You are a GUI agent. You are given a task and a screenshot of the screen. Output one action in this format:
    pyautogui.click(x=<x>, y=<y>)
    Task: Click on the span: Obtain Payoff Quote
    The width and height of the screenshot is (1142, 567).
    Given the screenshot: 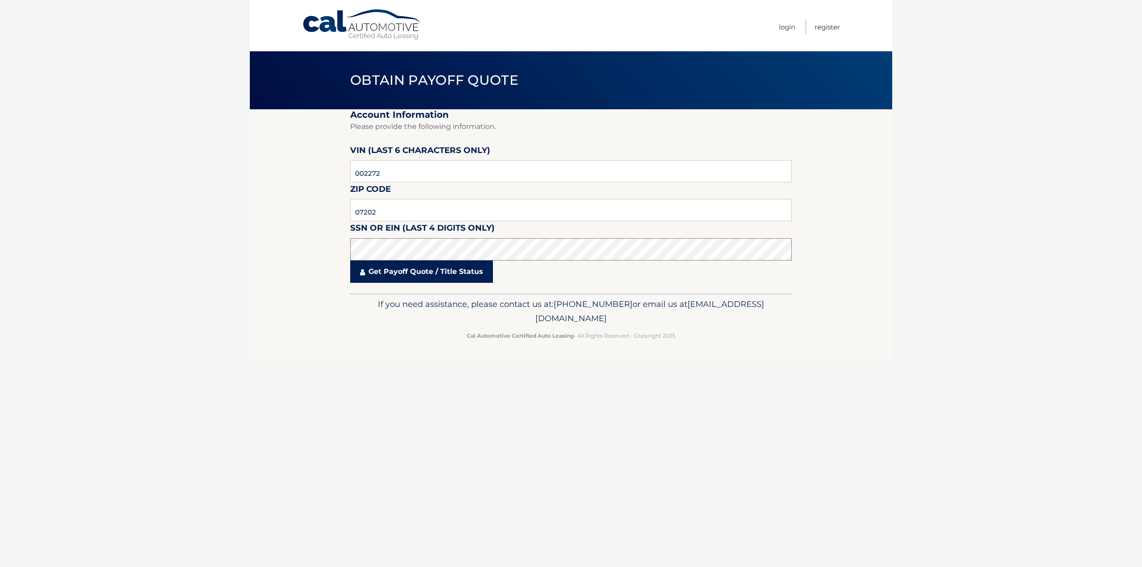 What is the action you would take?
    pyautogui.click(x=434, y=80)
    